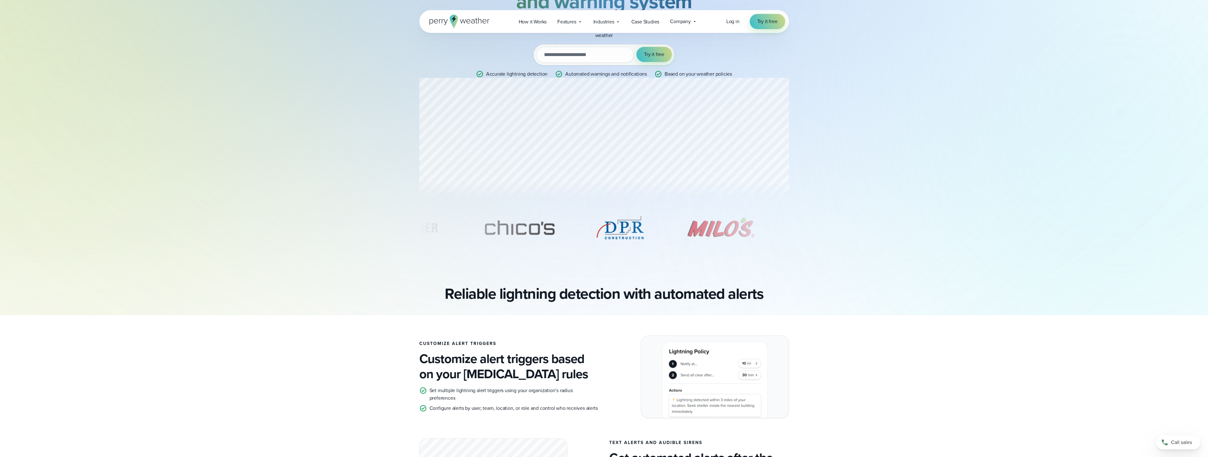  What do you see at coordinates (768, 22) in the screenshot?
I see `a: Try it free` at bounding box center [768, 22].